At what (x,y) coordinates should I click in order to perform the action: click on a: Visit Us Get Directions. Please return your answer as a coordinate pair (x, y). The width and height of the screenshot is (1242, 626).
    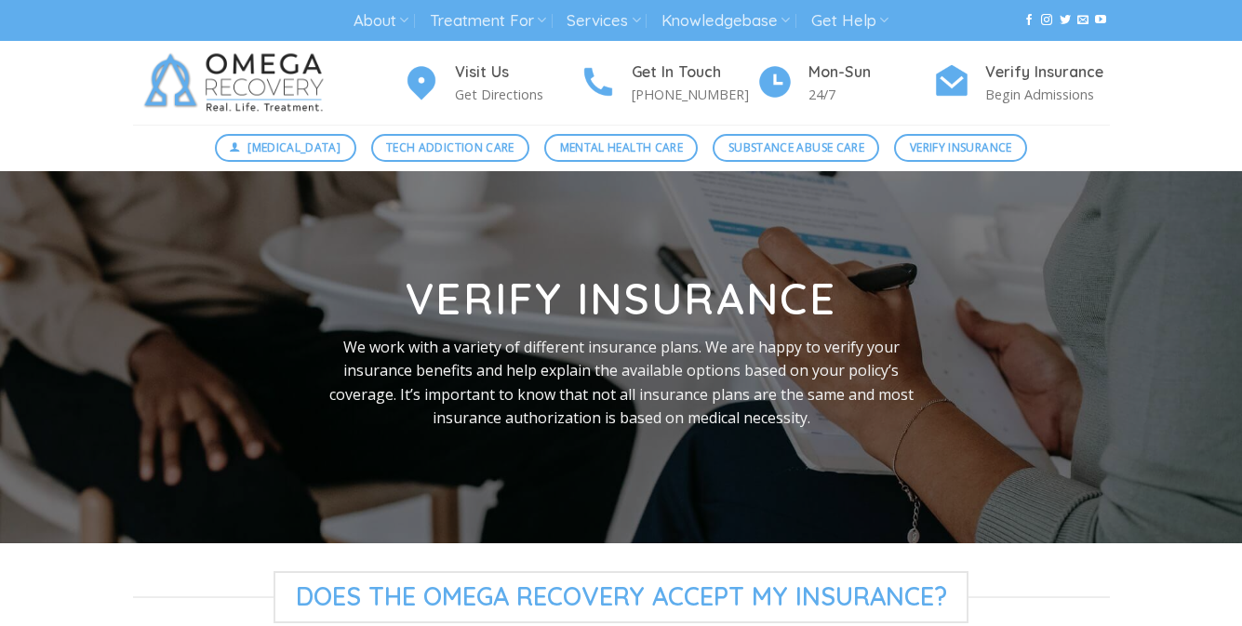
    Looking at the image, I should click on (491, 83).